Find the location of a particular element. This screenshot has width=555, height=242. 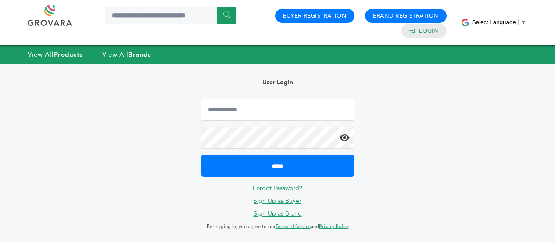

a: Brand Registration is located at coordinates (405, 16).